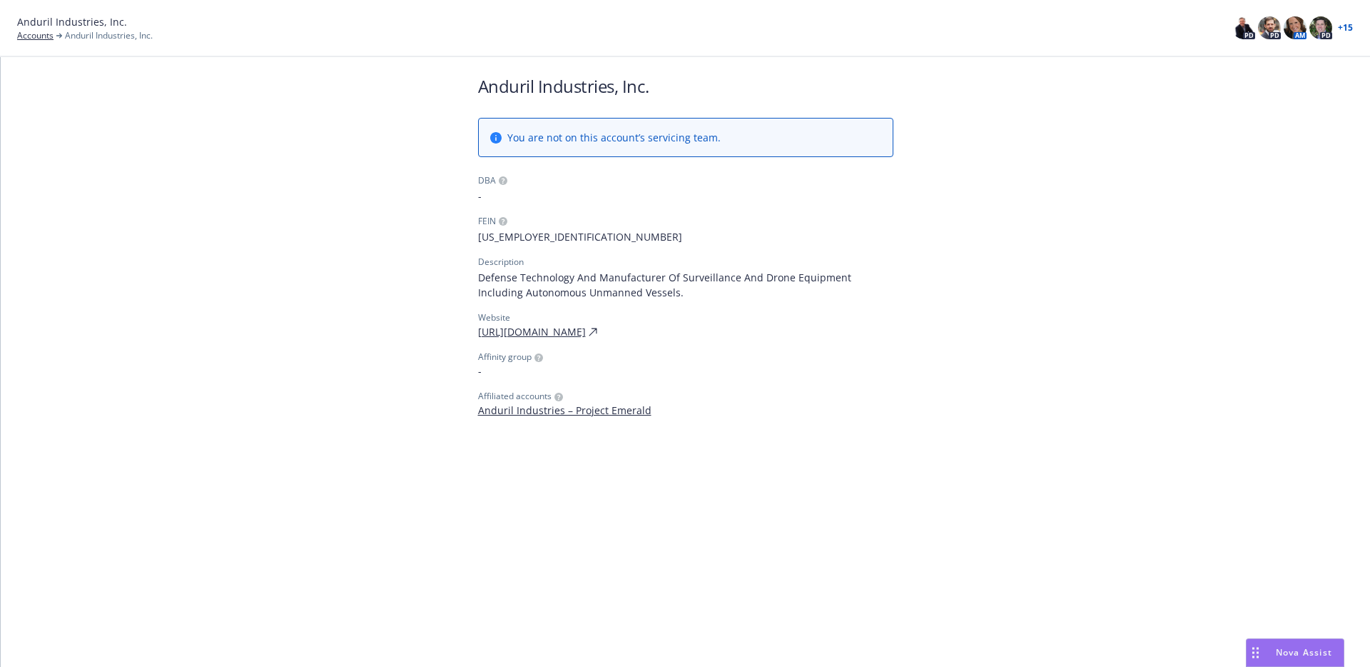 The image size is (1370, 667). What do you see at coordinates (686, 410) in the screenshot?
I see `a: Anduril Industries – Project Emerald` at bounding box center [686, 410].